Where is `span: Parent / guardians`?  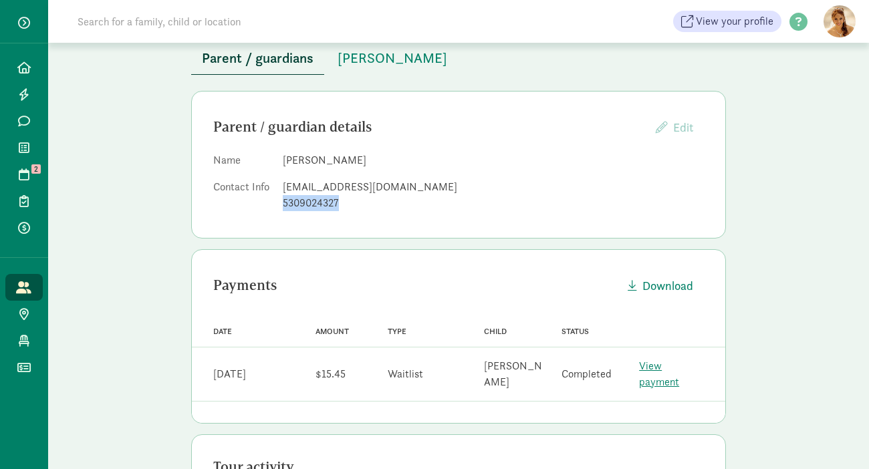
span: Parent / guardians is located at coordinates (257, 58).